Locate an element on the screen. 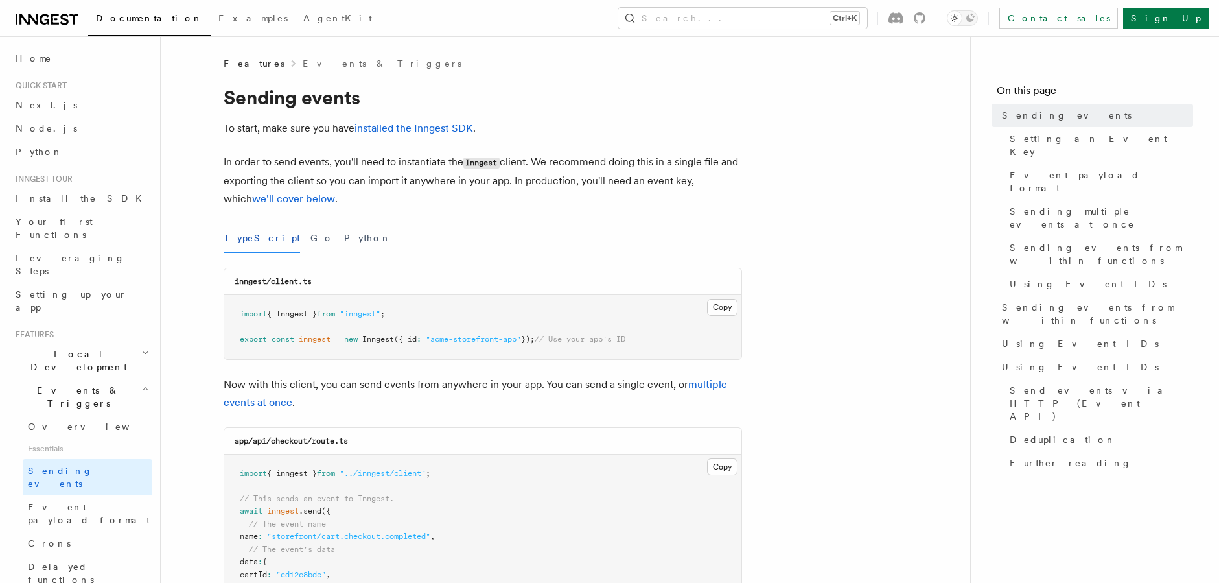  span: await is located at coordinates (251, 511).